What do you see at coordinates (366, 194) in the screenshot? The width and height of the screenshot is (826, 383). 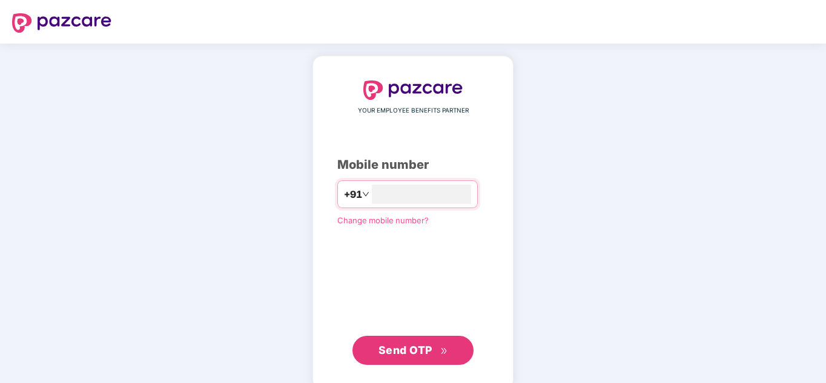 I see `span: down` at bounding box center [366, 194].